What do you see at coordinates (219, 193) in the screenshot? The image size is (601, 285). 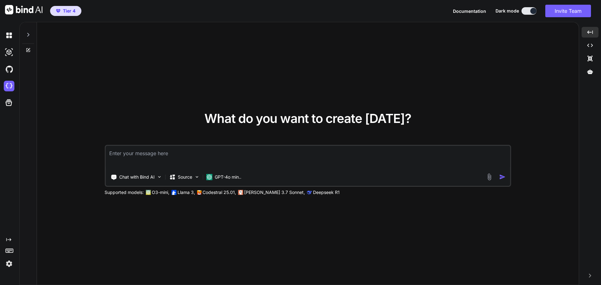 I see `p: Codestral 25.01,` at bounding box center [219, 193].